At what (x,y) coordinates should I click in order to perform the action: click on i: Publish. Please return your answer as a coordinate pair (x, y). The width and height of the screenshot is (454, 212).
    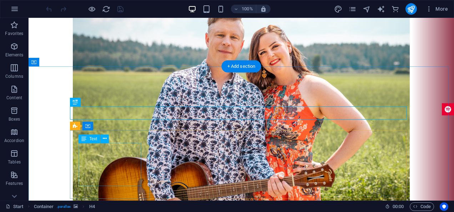
    Looking at the image, I should click on (411, 9).